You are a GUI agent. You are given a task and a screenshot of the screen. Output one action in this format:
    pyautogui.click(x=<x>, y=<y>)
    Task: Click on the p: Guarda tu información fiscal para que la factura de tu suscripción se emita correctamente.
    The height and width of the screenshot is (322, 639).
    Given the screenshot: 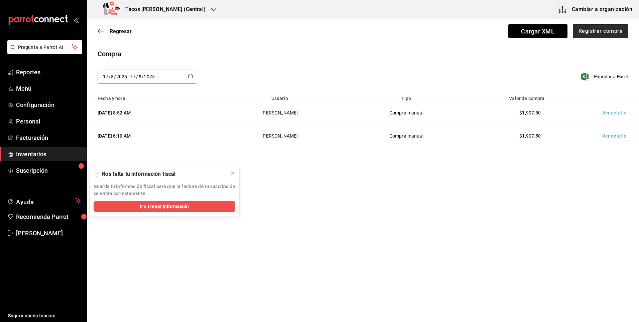 What is the action you would take?
    pyautogui.click(x=165, y=190)
    